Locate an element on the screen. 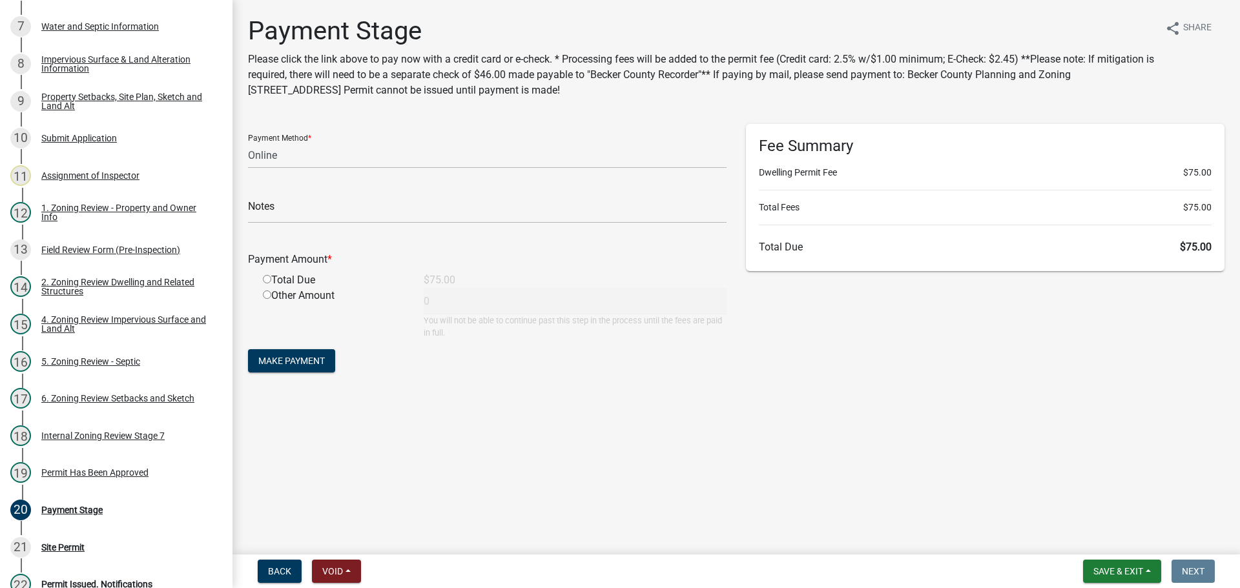 This screenshot has width=1240, height=588. div: Permit Has Been Approved is located at coordinates (95, 473).